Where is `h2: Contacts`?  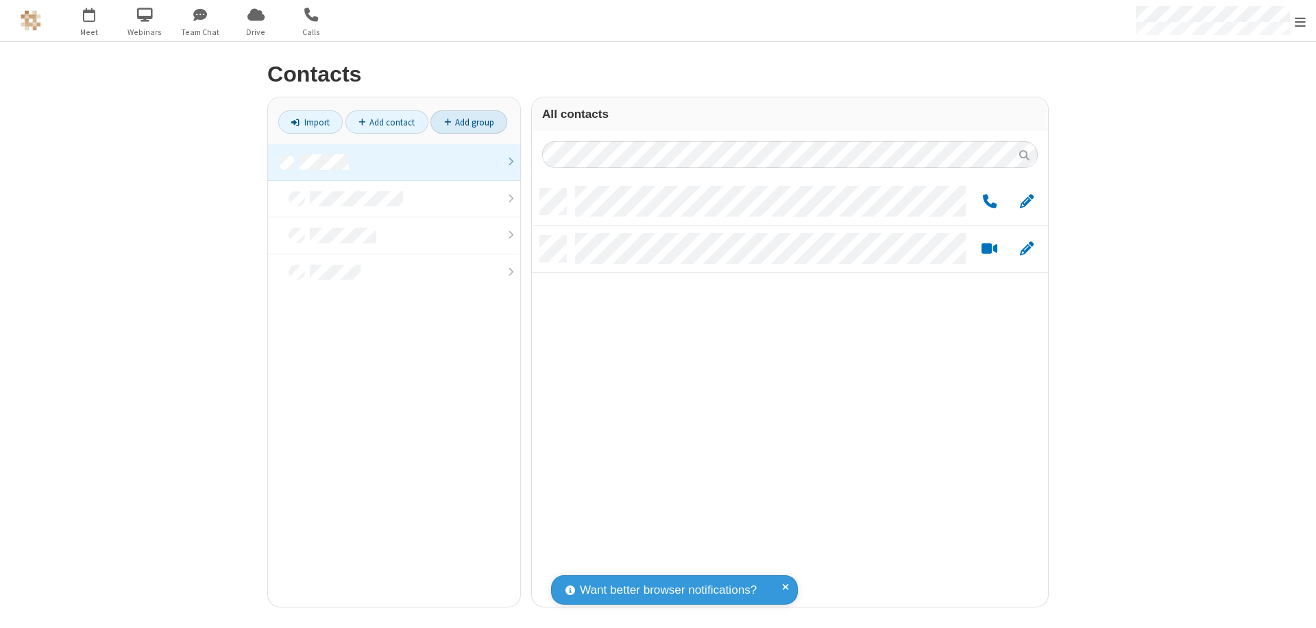 h2: Contacts is located at coordinates (658, 74).